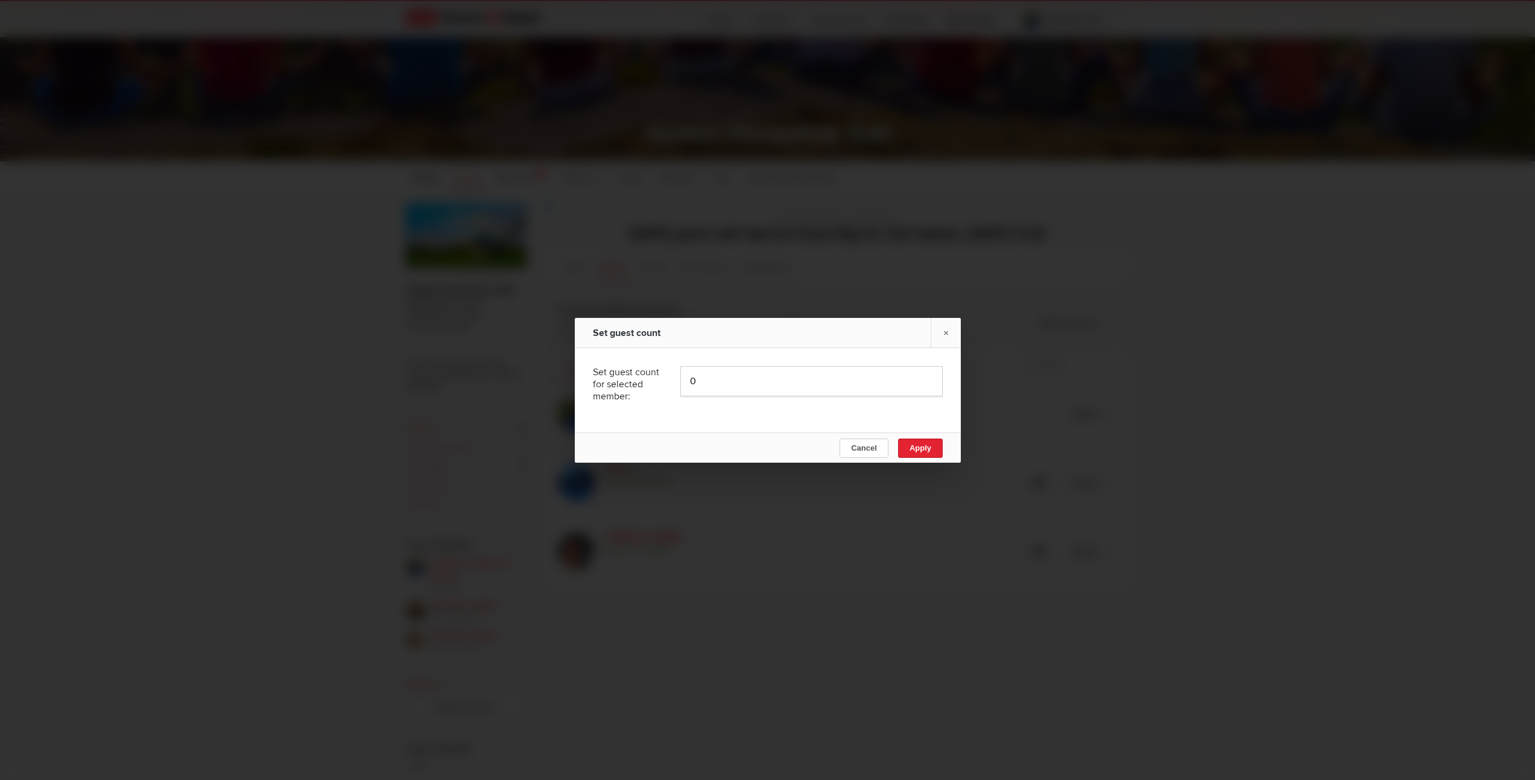 The width and height of the screenshot is (1535, 780). Describe the element at coordinates (863, 448) in the screenshot. I see `button: Cancel` at that location.